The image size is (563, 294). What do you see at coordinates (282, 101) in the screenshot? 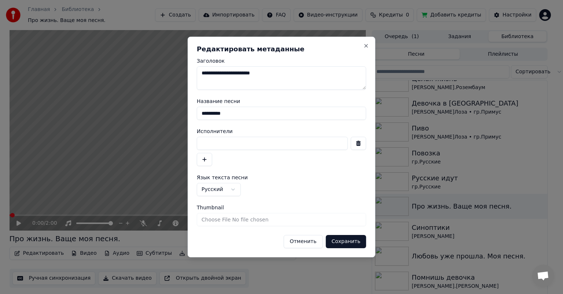
I see `label: Название песни` at bounding box center [282, 101].